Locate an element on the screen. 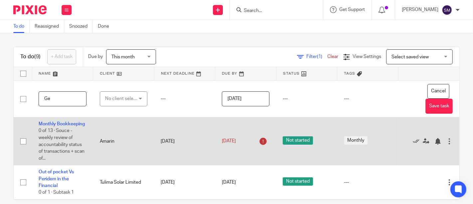 The height and width of the screenshot is (204, 473). div: No client selected is located at coordinates (122, 98).